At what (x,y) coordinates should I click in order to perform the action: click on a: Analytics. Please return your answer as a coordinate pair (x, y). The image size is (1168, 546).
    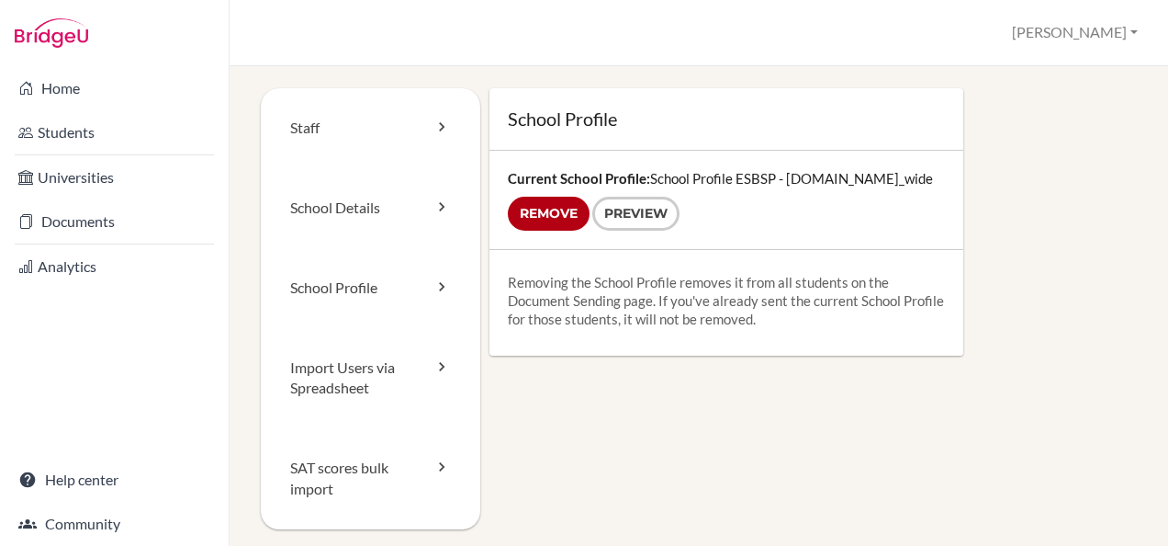
    Looking at the image, I should click on (114, 266).